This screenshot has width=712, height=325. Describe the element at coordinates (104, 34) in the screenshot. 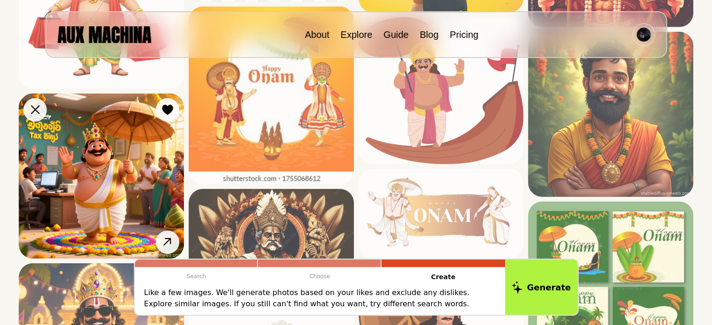

I see `img: AUX MACHINA` at that location.